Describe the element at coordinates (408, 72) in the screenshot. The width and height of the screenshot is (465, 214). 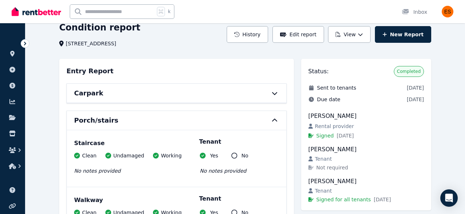
I see `span: Completed` at that location.